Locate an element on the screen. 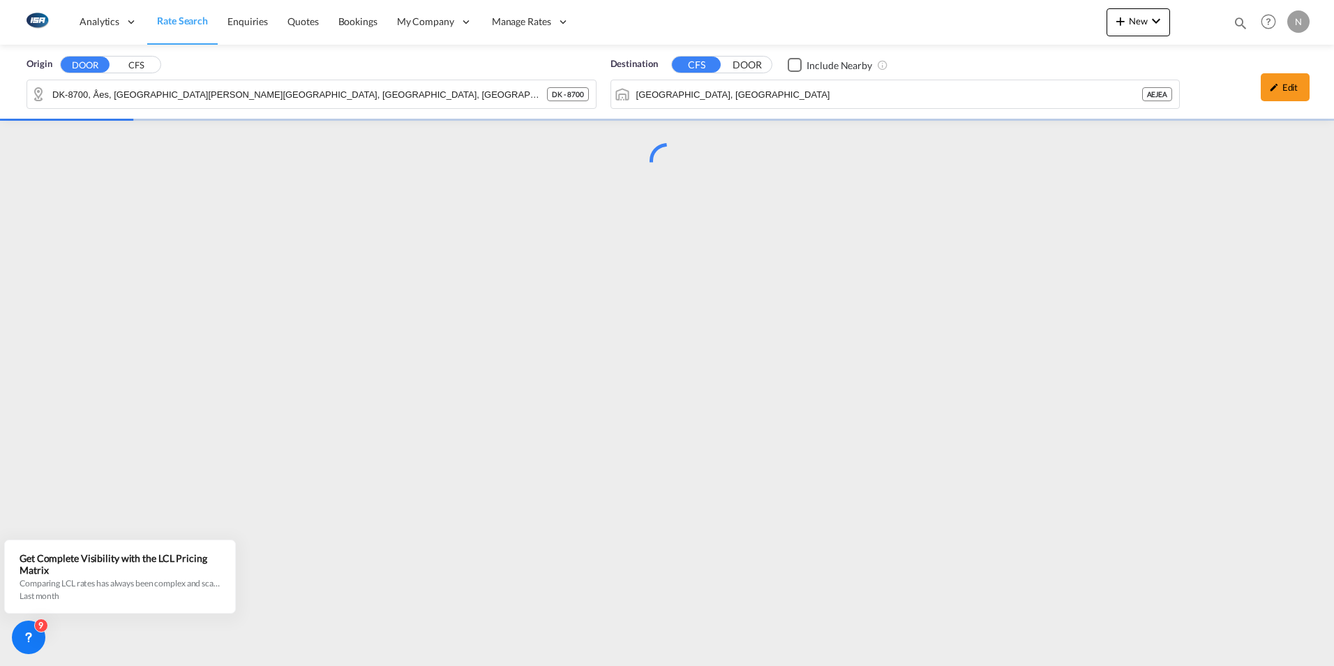  md-input-container: Jebel Ali, AEJEA is located at coordinates (895, 94).